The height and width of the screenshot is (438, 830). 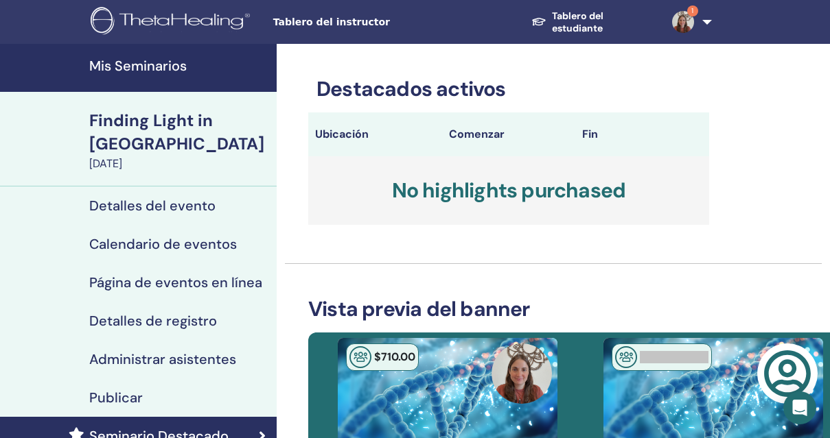 I want to click on h4: Detalles de registro, so click(x=153, y=321).